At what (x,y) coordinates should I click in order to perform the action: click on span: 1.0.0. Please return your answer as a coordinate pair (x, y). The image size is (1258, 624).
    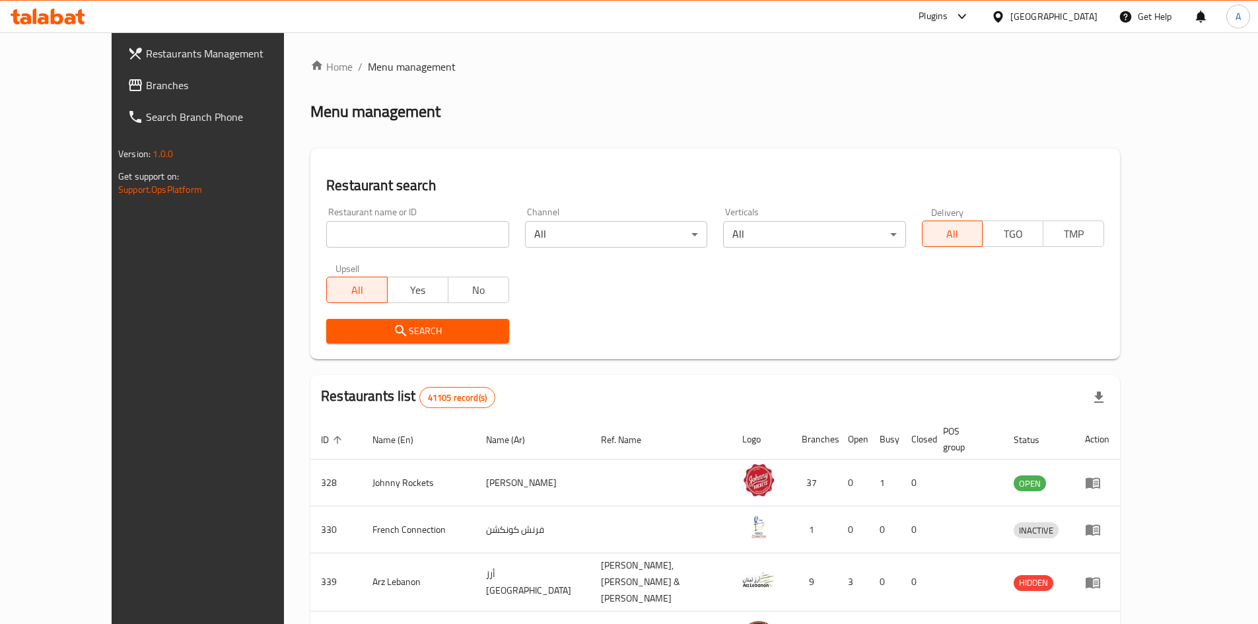
    Looking at the image, I should click on (162, 154).